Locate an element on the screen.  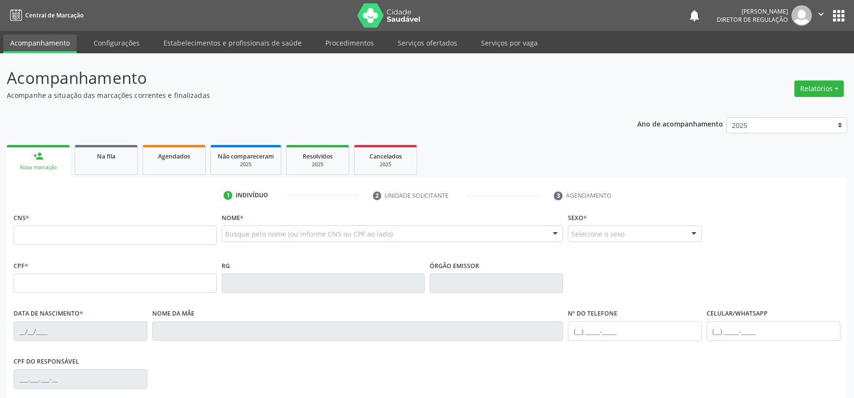
a: Procedimentos is located at coordinates (350, 43).